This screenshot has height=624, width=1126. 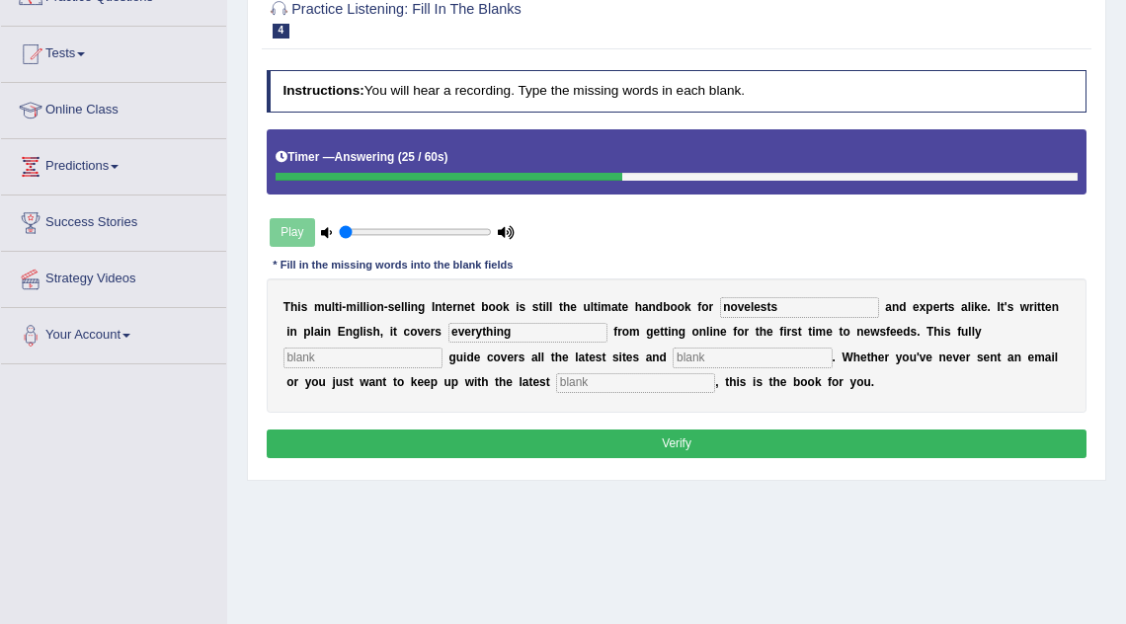 I want to click on button: Verify, so click(x=677, y=444).